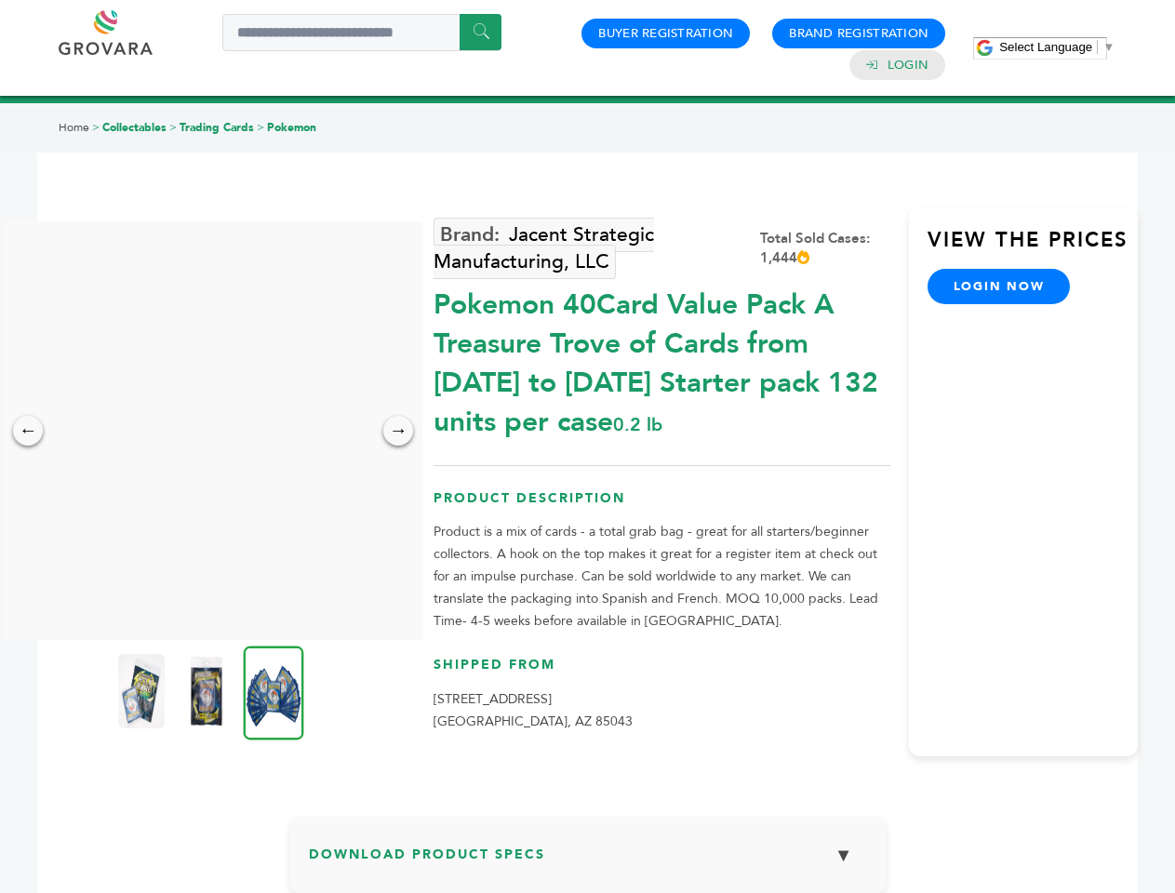  I want to click on a: Trading Cards, so click(217, 127).